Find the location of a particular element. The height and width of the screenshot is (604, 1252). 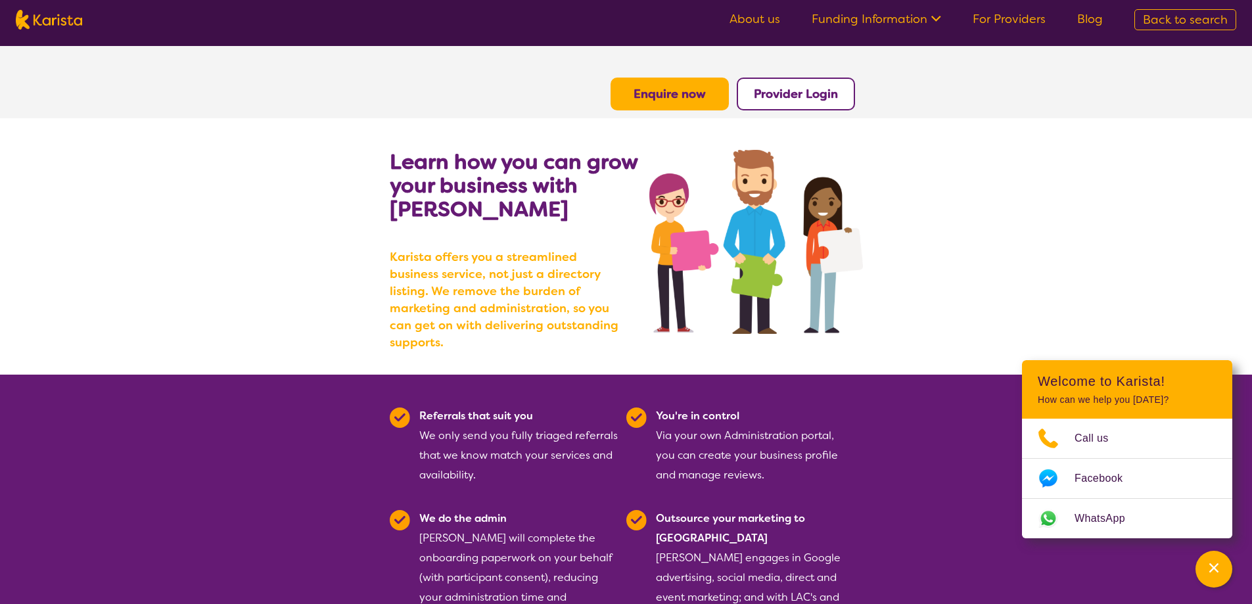

button: Channel Menu is located at coordinates (1214, 569).